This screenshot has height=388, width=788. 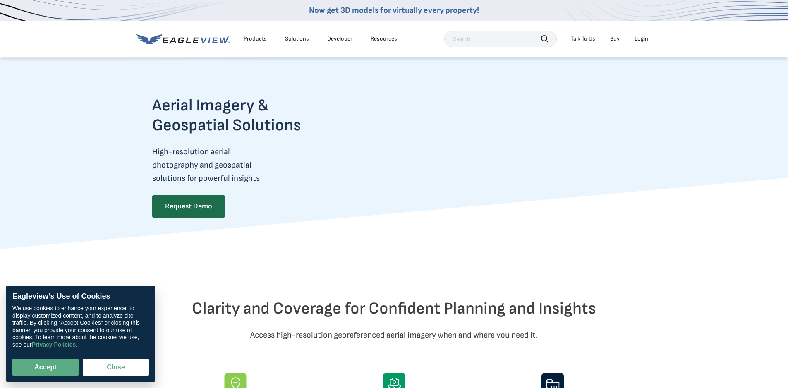 What do you see at coordinates (583, 39) in the screenshot?
I see `div: Talk To Us` at bounding box center [583, 39].